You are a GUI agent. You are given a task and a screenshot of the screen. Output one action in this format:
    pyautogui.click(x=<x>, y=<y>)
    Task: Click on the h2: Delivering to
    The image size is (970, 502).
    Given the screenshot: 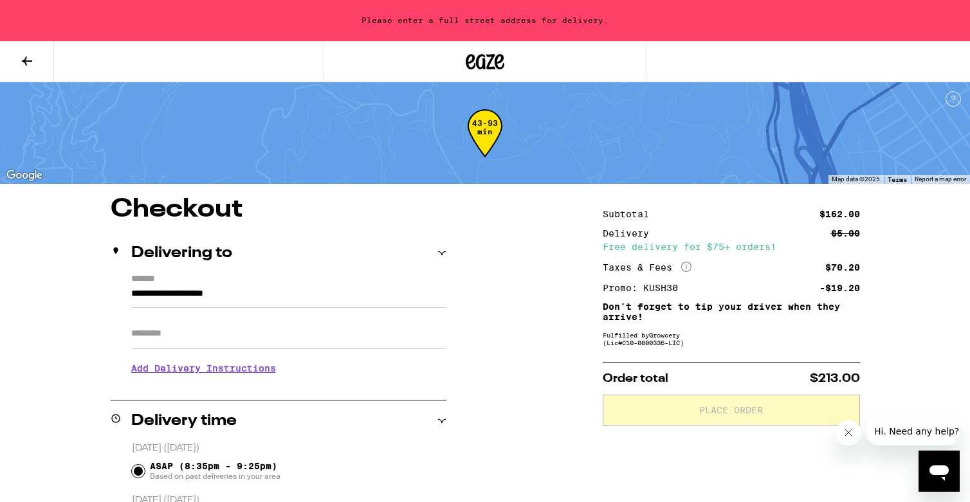 What is the action you would take?
    pyautogui.click(x=181, y=253)
    